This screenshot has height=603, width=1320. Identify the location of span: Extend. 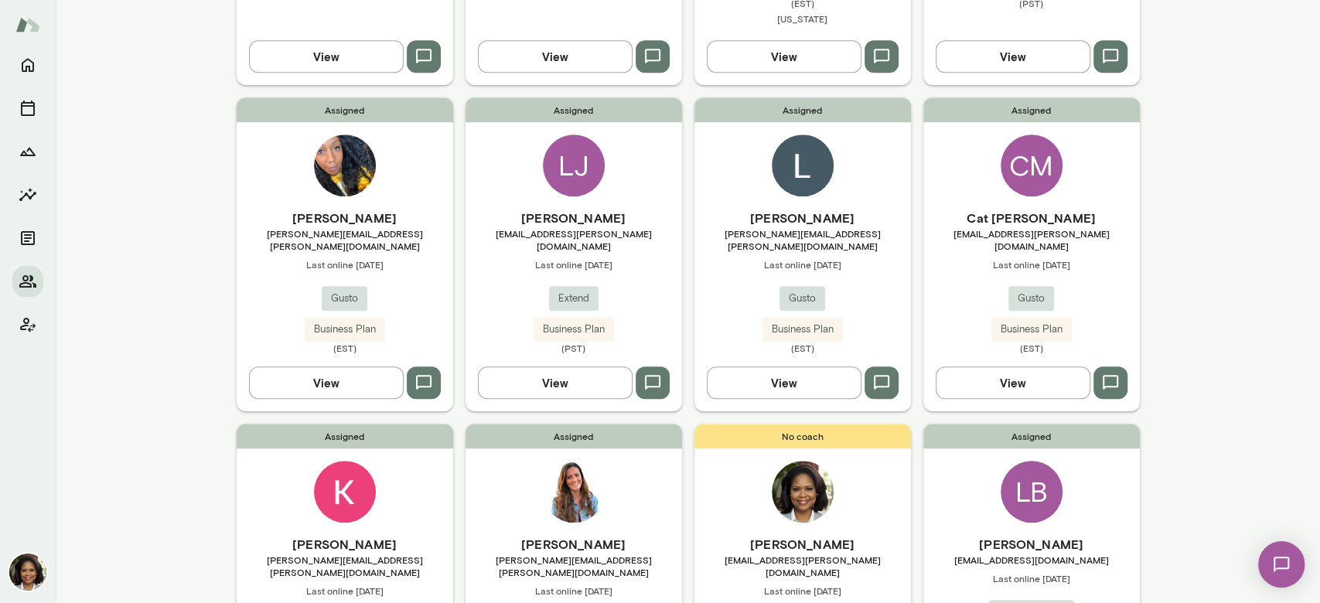
(574, 299).